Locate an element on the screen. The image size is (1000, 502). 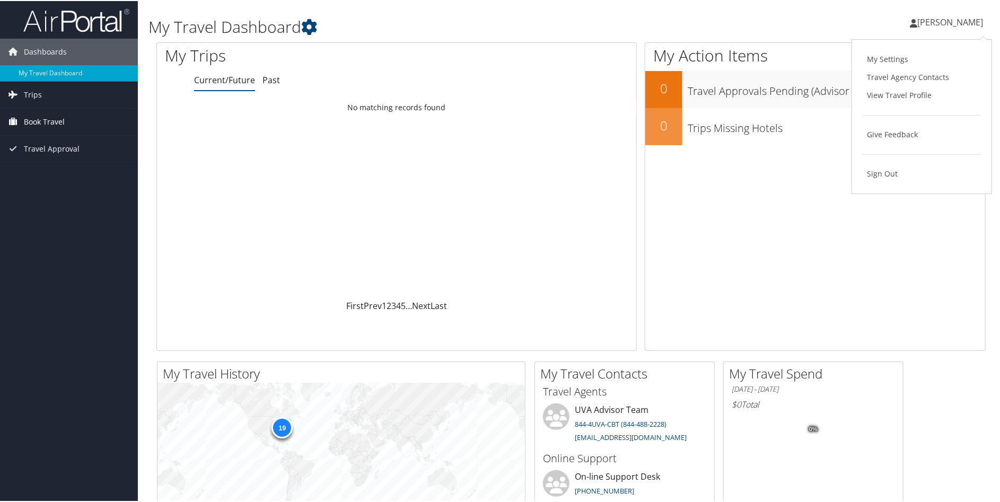
h6: Total is located at coordinates (813, 404).